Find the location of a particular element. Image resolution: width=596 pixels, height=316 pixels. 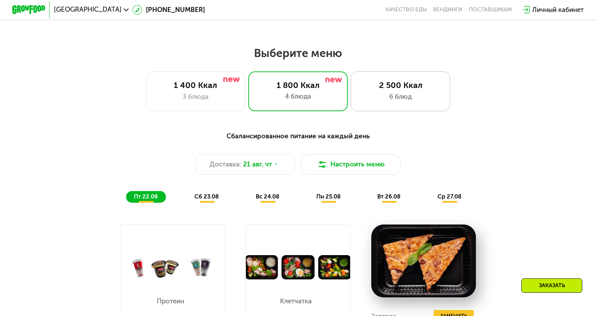

div: 6 блюд is located at coordinates (400, 97).